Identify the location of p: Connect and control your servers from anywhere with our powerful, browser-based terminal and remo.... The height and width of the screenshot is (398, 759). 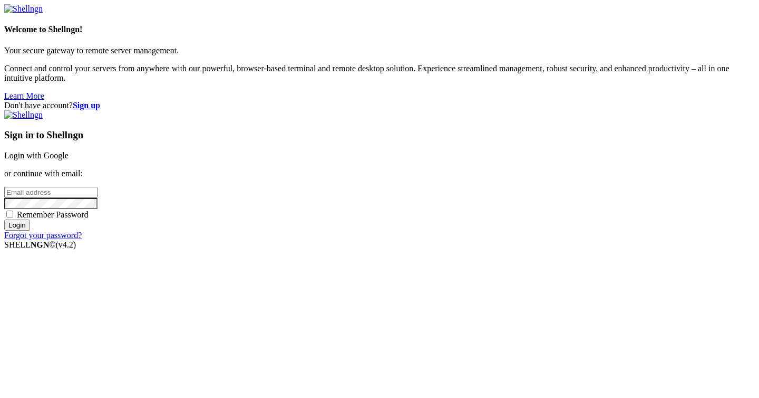
(380, 73).